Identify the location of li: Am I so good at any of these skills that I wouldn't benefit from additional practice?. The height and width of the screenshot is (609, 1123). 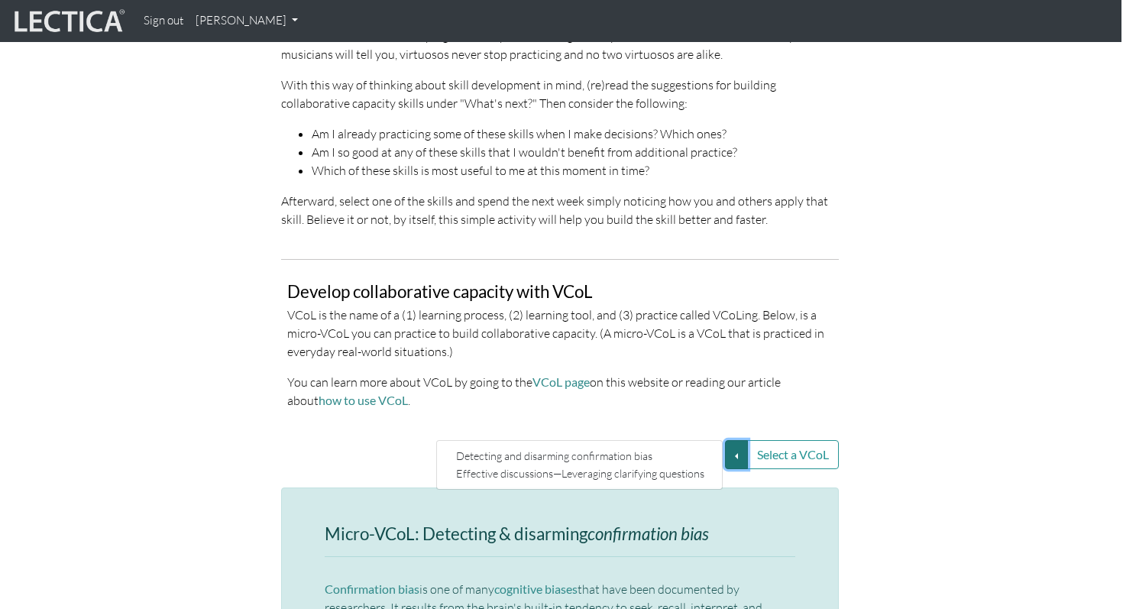
(575, 152).